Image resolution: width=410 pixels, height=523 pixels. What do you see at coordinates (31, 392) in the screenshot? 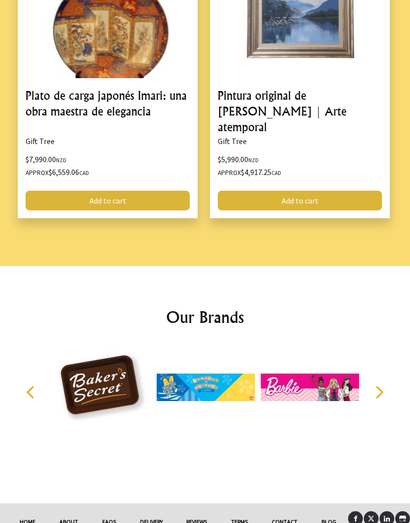
I see `button: Previous` at bounding box center [31, 392].